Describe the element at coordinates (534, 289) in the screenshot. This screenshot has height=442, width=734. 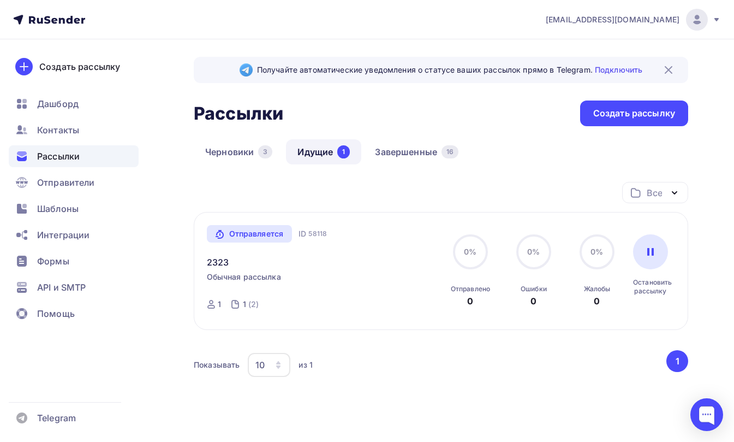
I see `div: Ошибки` at that location.